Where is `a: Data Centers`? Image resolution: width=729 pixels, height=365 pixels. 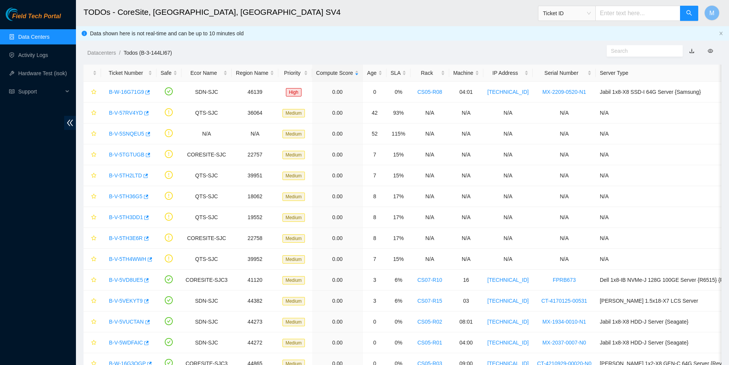
a: Data Centers is located at coordinates (34, 37).